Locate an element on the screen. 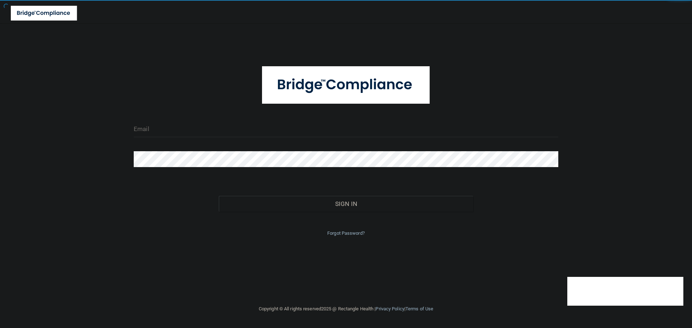  div: Copyright © All rights reserved 2025 @ Rectangle Health | | is located at coordinates (346, 309).